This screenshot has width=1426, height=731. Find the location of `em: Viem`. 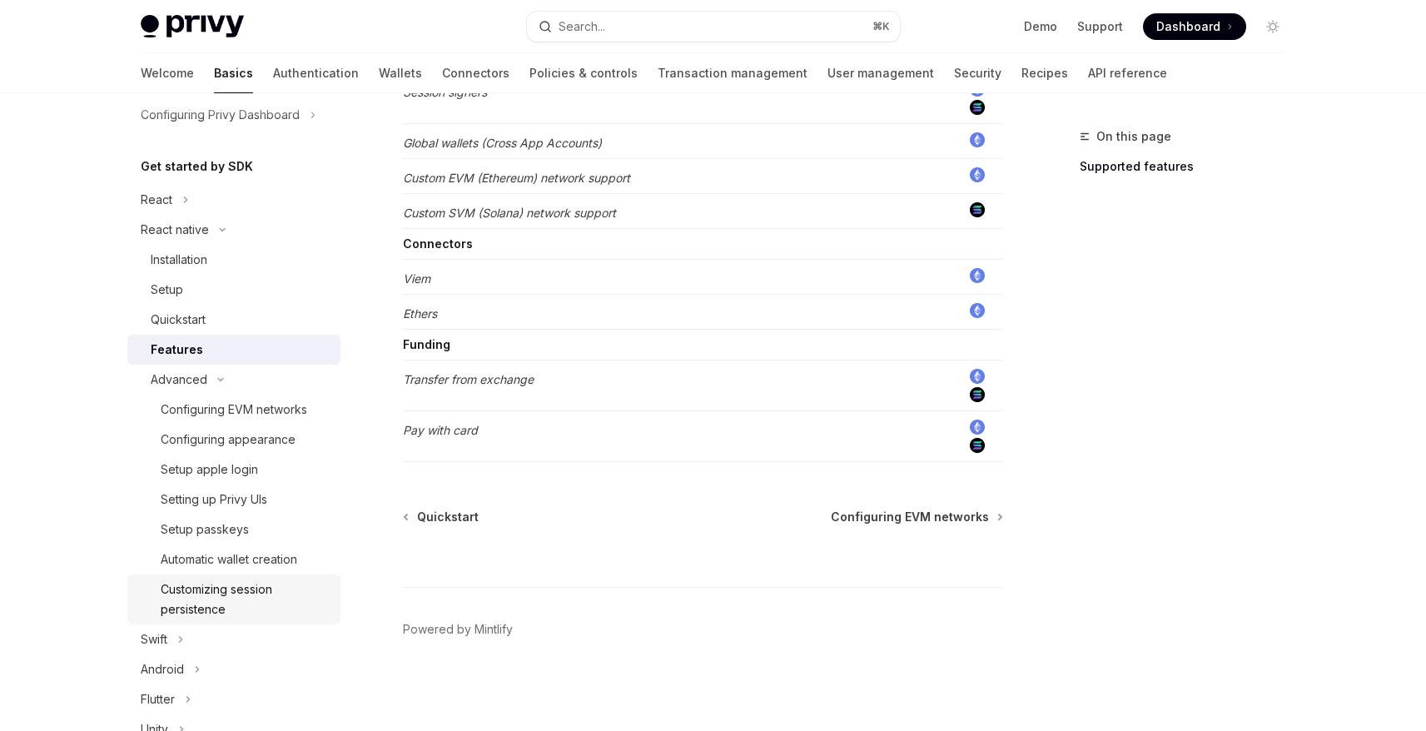

em: Viem is located at coordinates (416, 278).